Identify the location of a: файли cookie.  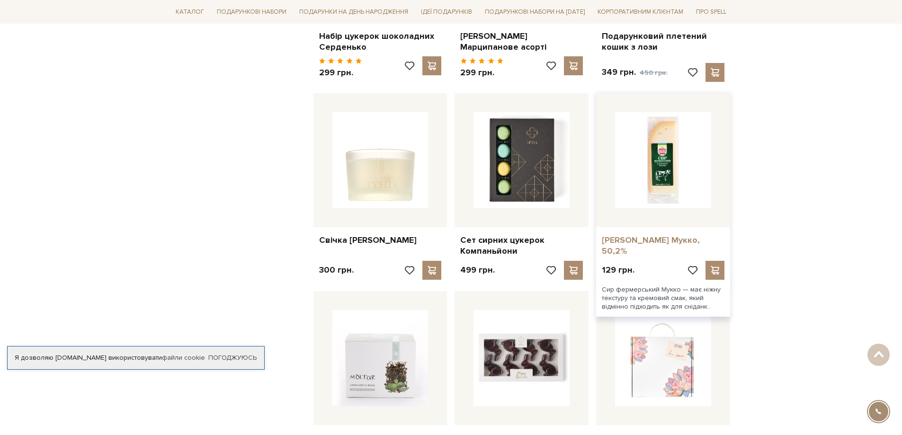
(183, 357).